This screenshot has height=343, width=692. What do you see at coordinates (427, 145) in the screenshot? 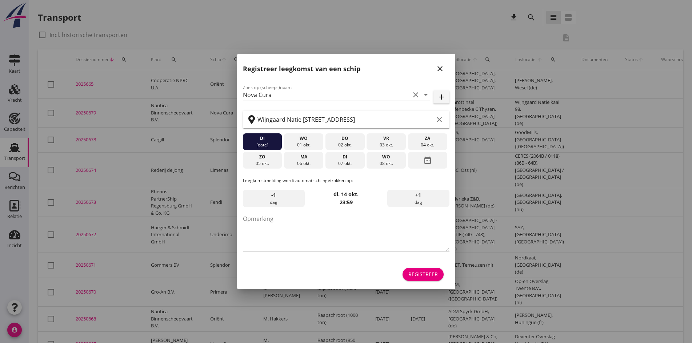
I see `div: 04 okt.` at bounding box center [427, 145].